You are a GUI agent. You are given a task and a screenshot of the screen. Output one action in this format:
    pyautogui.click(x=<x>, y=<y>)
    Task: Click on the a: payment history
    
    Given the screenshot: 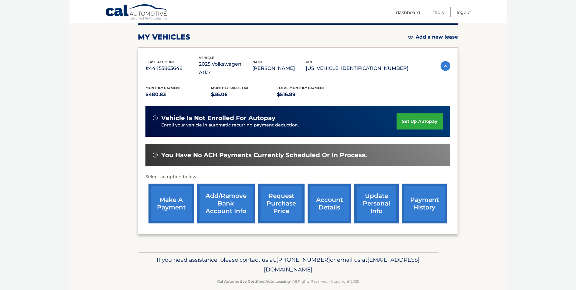 What is the action you would take?
    pyautogui.click(x=424, y=203)
    